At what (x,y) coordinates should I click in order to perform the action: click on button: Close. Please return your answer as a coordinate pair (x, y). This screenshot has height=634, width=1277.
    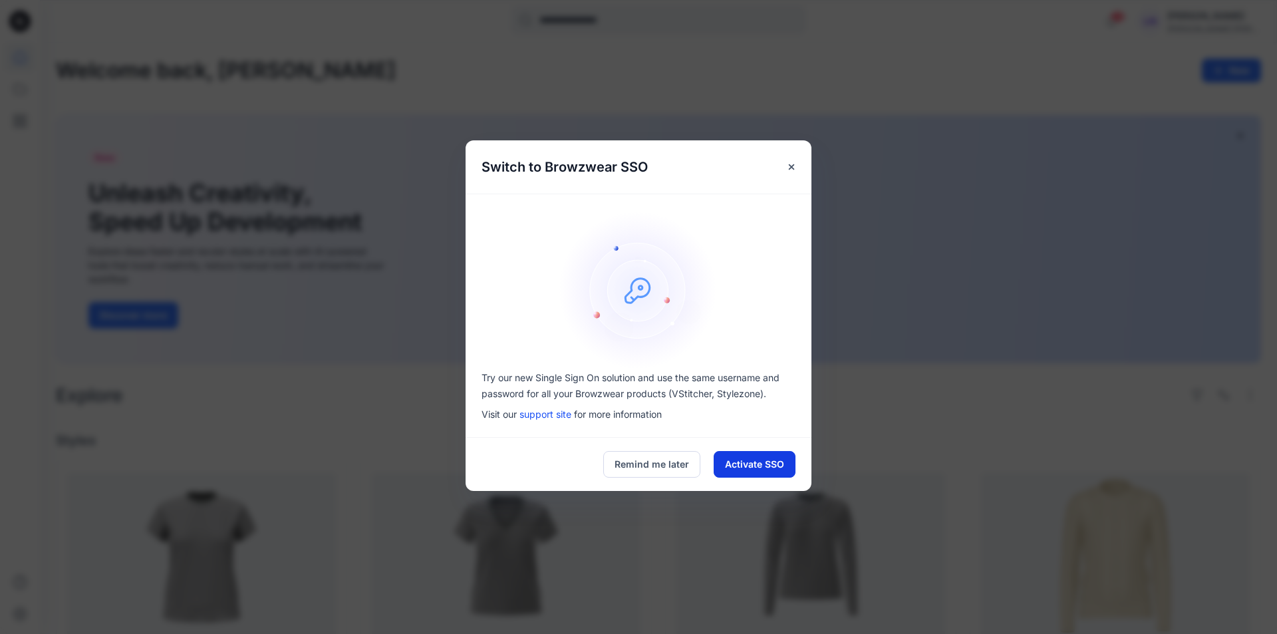
    Looking at the image, I should click on (791, 167).